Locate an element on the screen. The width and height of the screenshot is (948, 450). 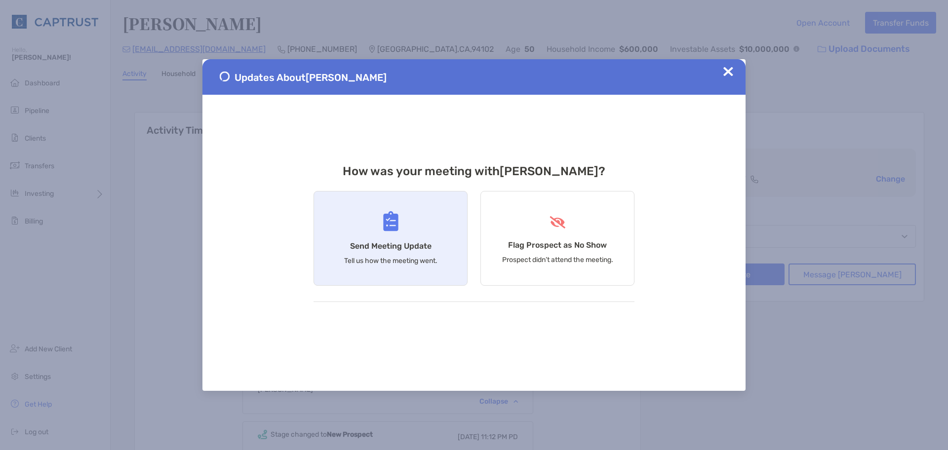
img: Flag Prospect as No Show is located at coordinates (558, 222).